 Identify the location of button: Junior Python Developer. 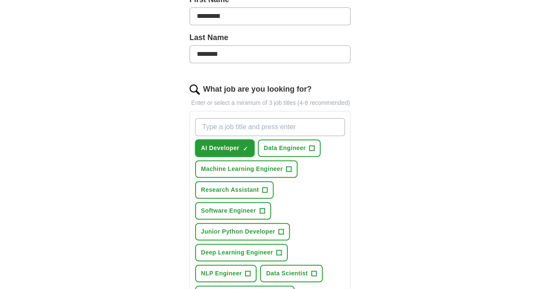
(242, 232).